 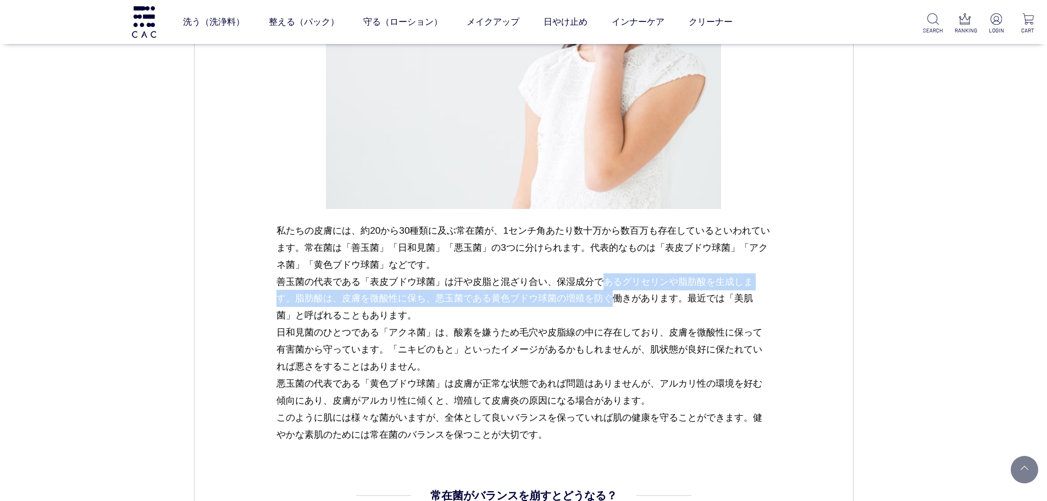 What do you see at coordinates (1028, 24) in the screenshot?
I see `a: CART` at bounding box center [1028, 24].